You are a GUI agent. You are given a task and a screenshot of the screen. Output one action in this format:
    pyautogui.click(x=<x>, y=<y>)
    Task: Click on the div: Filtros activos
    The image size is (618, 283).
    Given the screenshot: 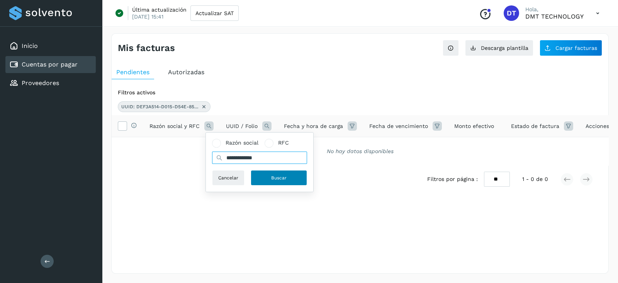 What is the action you would take?
    pyautogui.click(x=360, y=92)
    